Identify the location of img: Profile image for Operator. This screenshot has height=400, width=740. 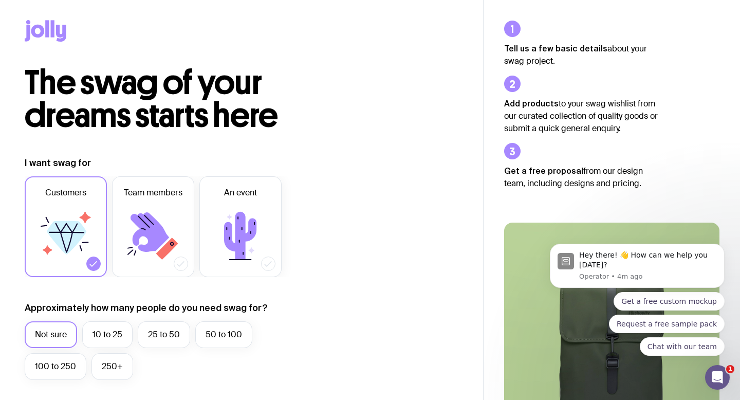
(31, 97).